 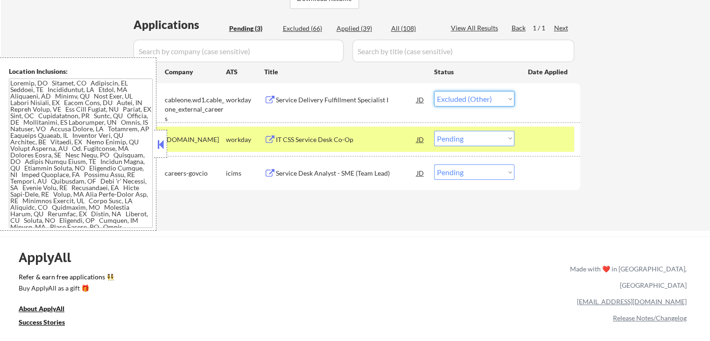 I want to click on div: Pending (3), so click(x=253, y=28).